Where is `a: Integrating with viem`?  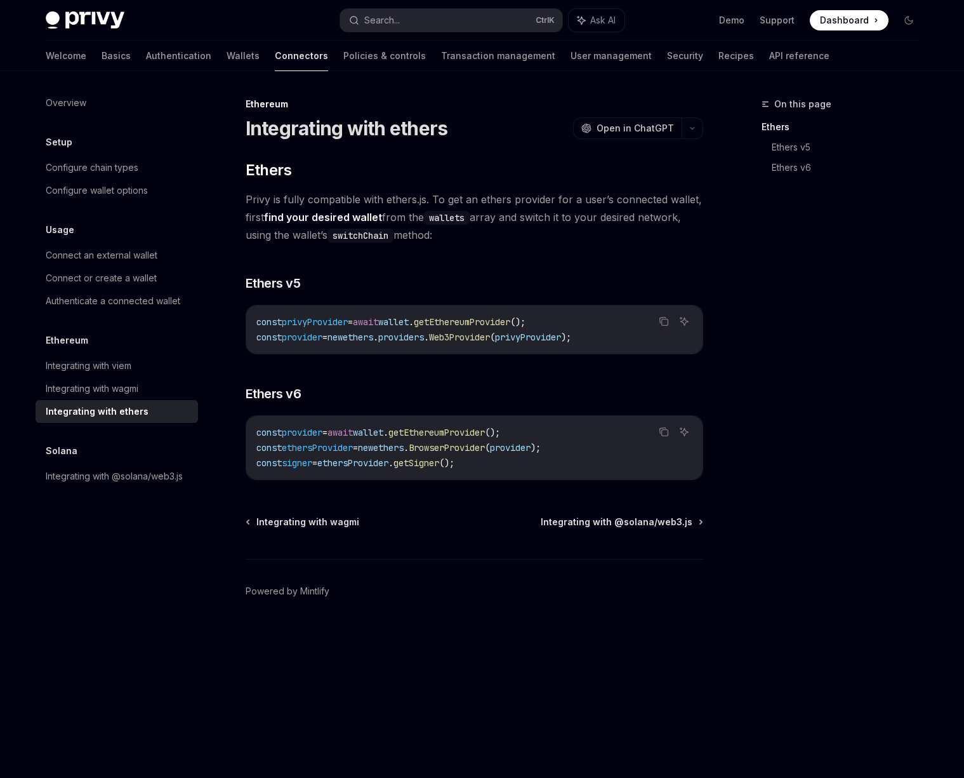 a: Integrating with viem is located at coordinates (117, 366).